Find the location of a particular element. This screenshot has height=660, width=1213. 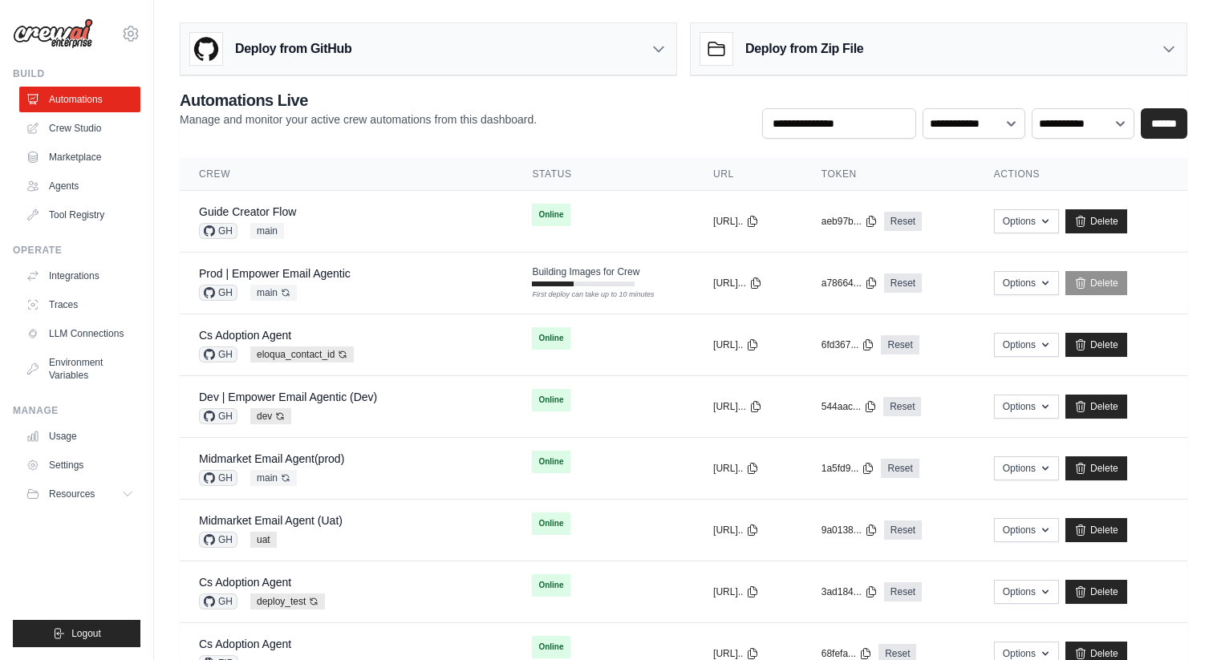

button: 3ad184... is located at coordinates (849, 592).